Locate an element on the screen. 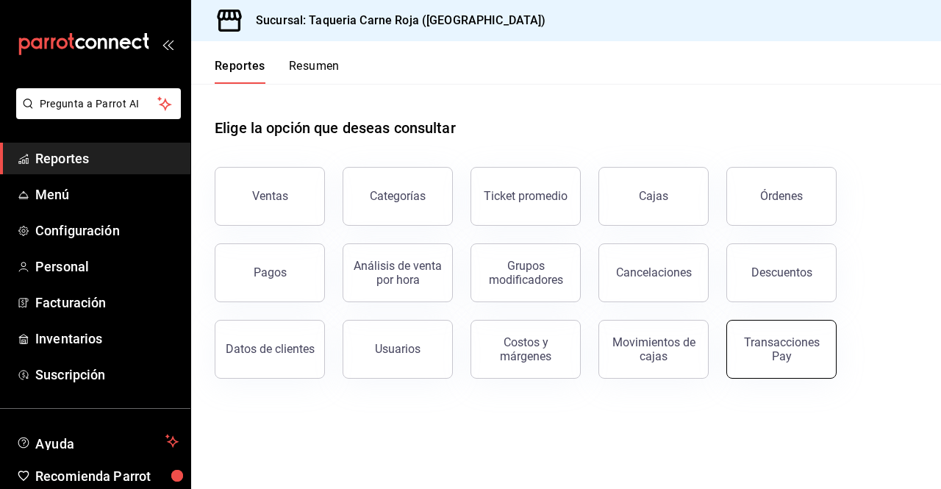 Image resolution: width=941 pixels, height=489 pixels. span: Pregunta a Parrot AI is located at coordinates (99, 104).